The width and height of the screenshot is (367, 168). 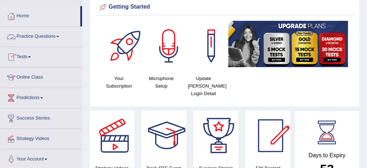 What do you see at coordinates (41, 158) in the screenshot?
I see `a: Your Account` at bounding box center [41, 158].